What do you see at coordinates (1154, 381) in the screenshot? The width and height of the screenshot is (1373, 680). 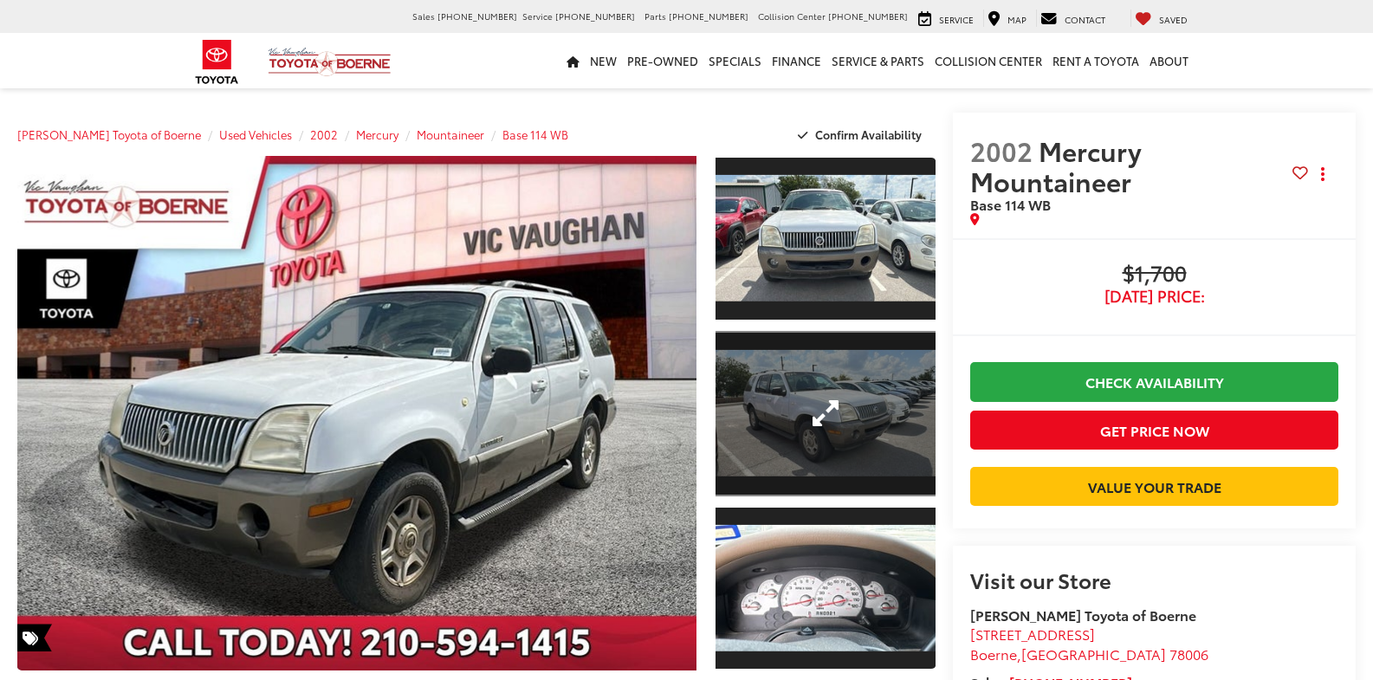 I see `a: Check Availability` at bounding box center [1154, 381].